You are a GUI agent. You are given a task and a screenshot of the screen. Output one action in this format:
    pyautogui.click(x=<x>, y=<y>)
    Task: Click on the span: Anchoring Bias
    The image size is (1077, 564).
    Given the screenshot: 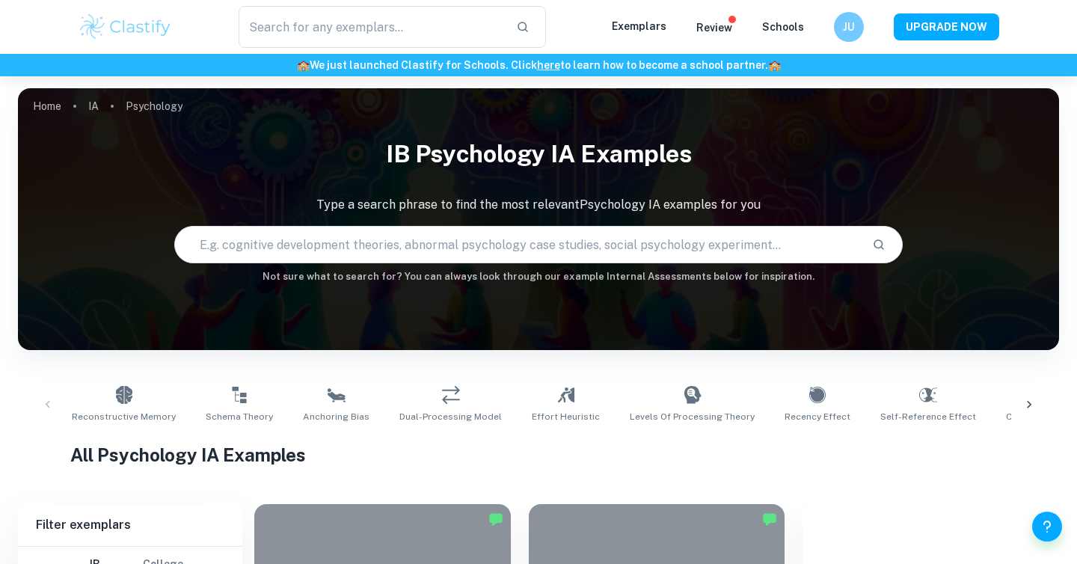 What is the action you would take?
    pyautogui.click(x=336, y=417)
    